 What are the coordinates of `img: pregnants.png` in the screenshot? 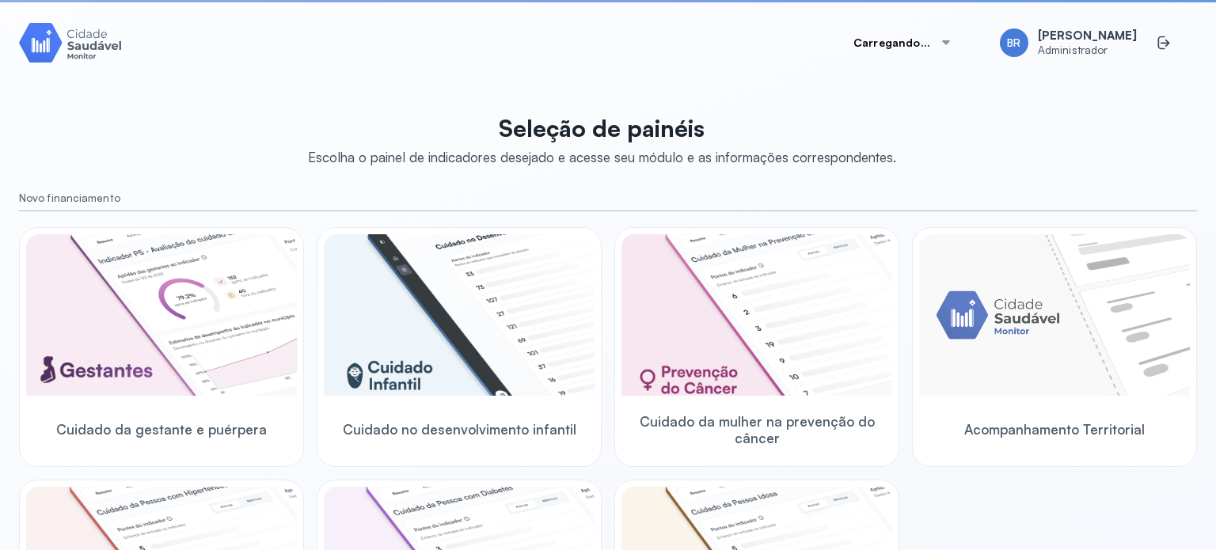 It's located at (162, 315).